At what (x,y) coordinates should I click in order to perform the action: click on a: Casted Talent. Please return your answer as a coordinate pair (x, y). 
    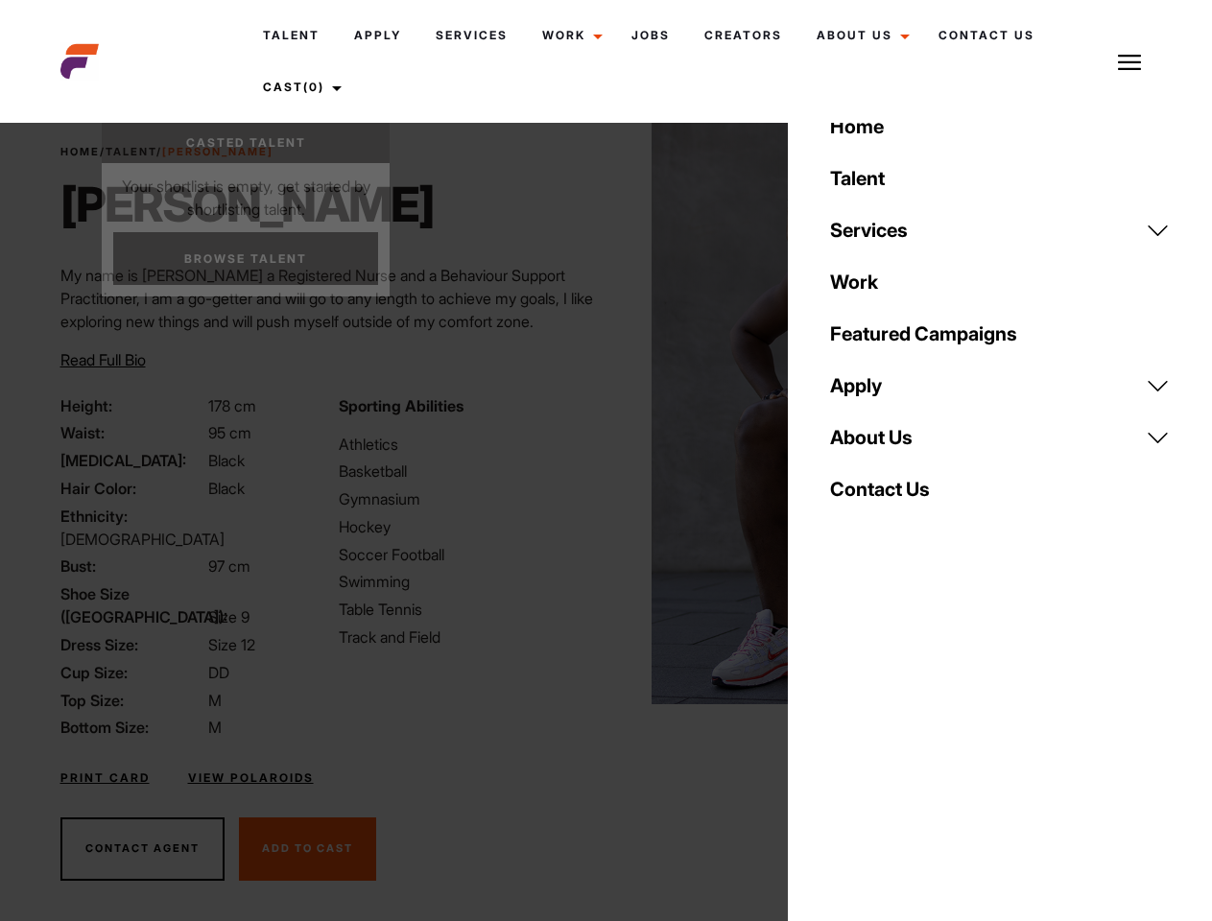
    Looking at the image, I should click on (246, 143).